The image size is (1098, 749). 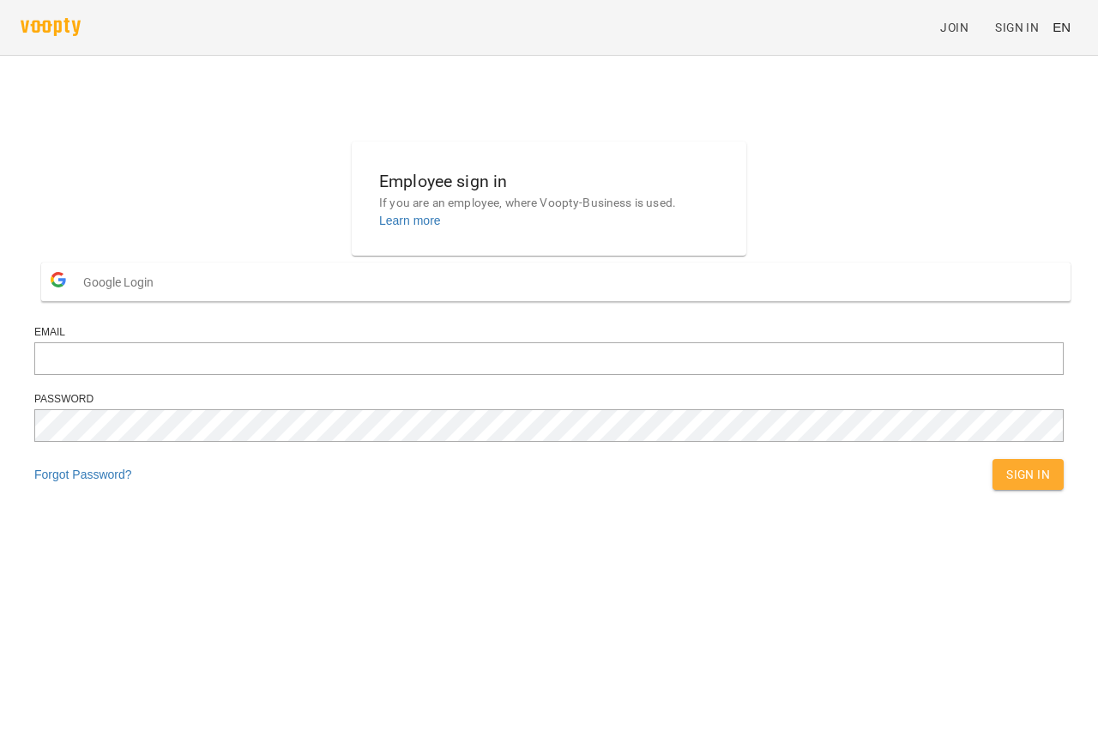 I want to click on button: Employee sign inIf you are an employee, where Voopty-Business is used.Learn more, so click(x=549, y=198).